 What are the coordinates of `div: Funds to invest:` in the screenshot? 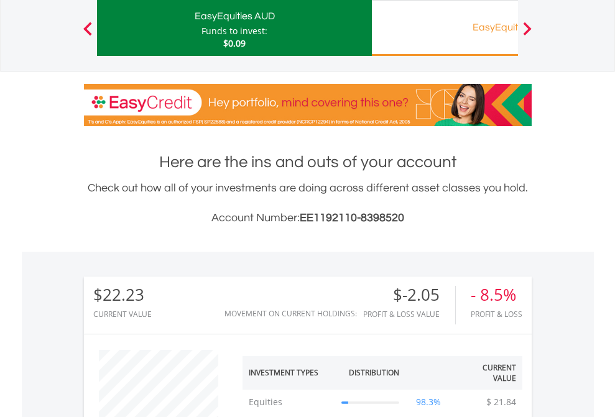 It's located at (235, 31).